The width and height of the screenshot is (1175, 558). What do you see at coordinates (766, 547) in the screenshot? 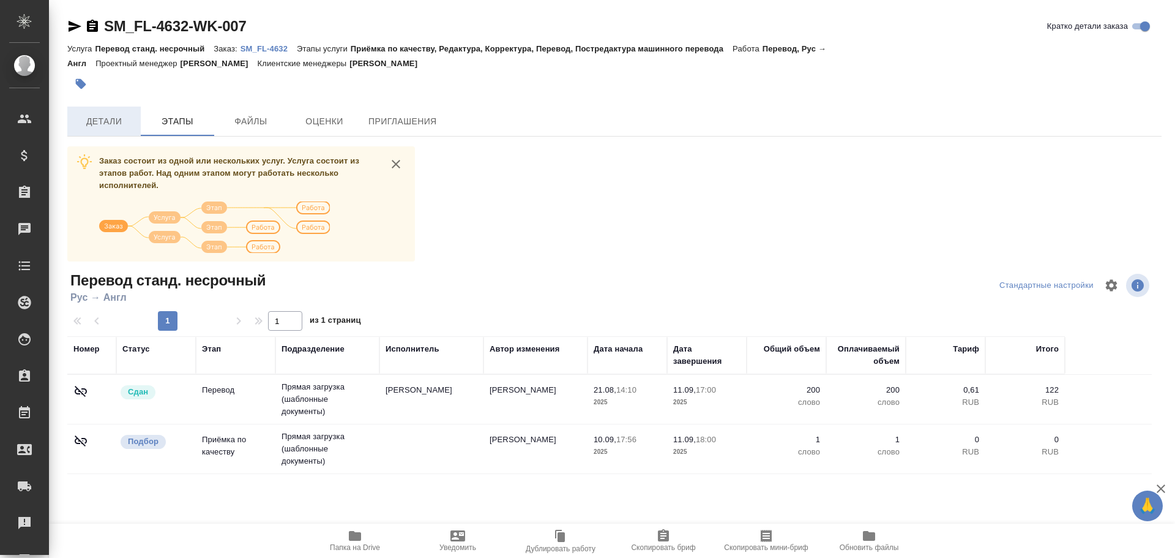
I see `span: Скопировать мини-бриф` at bounding box center [766, 547].